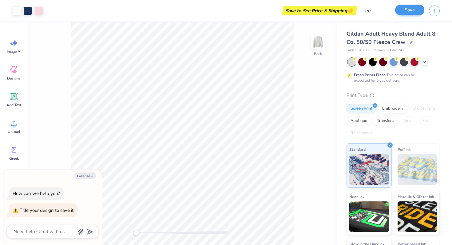 The image size is (452, 245). What do you see at coordinates (14, 132) in the screenshot?
I see `span: Upload` at bounding box center [14, 132].